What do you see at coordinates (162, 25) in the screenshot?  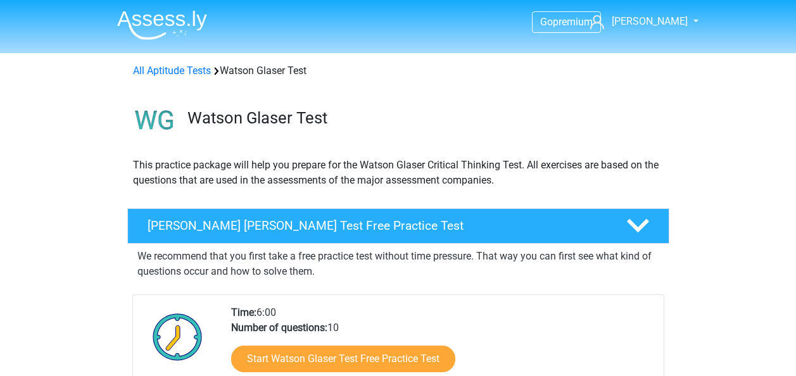 I see `img: Assessly` at bounding box center [162, 25].